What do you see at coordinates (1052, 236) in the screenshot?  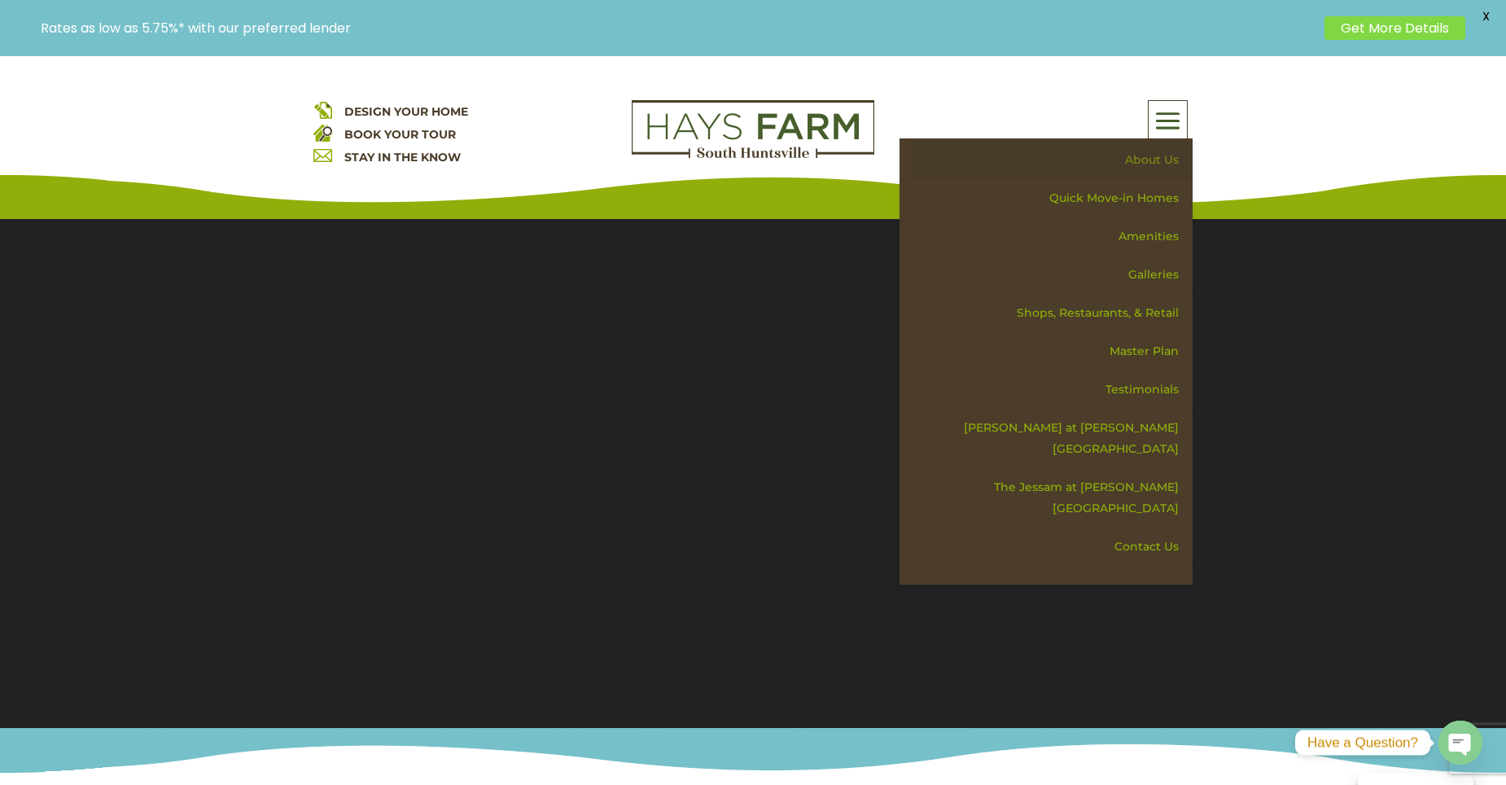 I see `a: Amenities` at bounding box center [1052, 236].